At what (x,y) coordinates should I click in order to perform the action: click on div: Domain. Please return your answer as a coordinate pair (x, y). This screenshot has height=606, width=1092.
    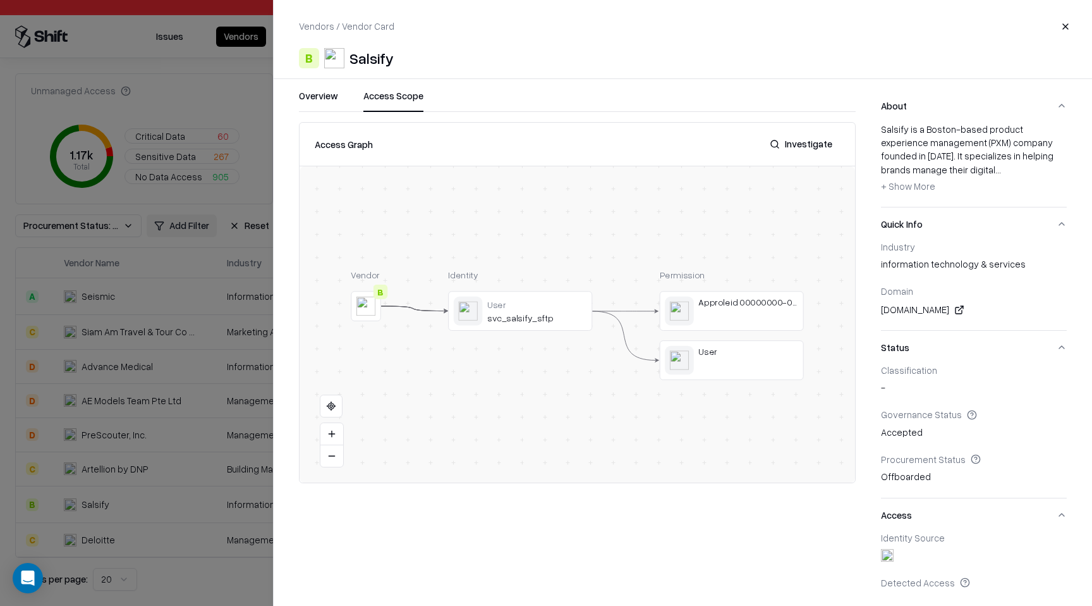
    Looking at the image, I should click on (974, 291).